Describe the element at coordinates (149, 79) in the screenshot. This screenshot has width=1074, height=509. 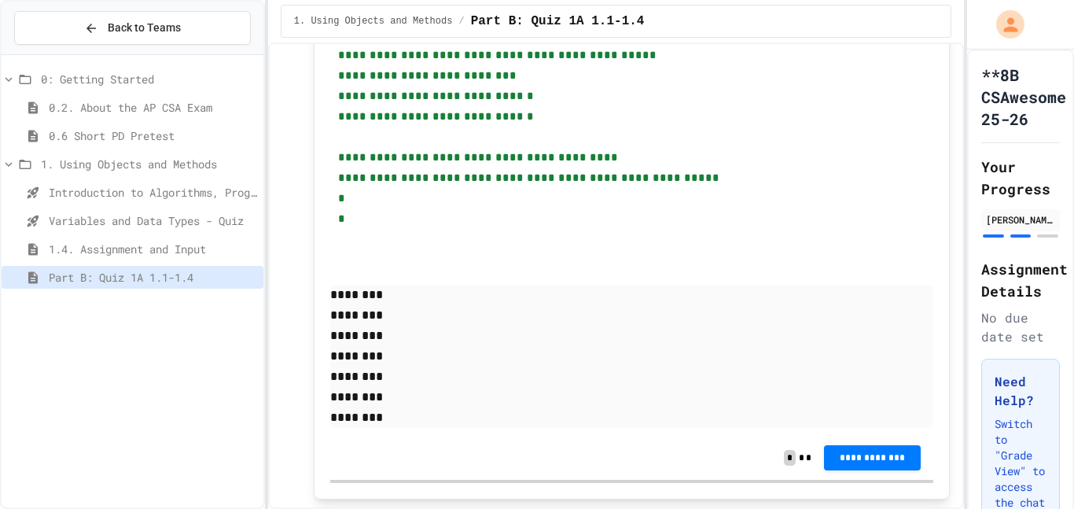
I see `span: 0: Getting Started` at that location.